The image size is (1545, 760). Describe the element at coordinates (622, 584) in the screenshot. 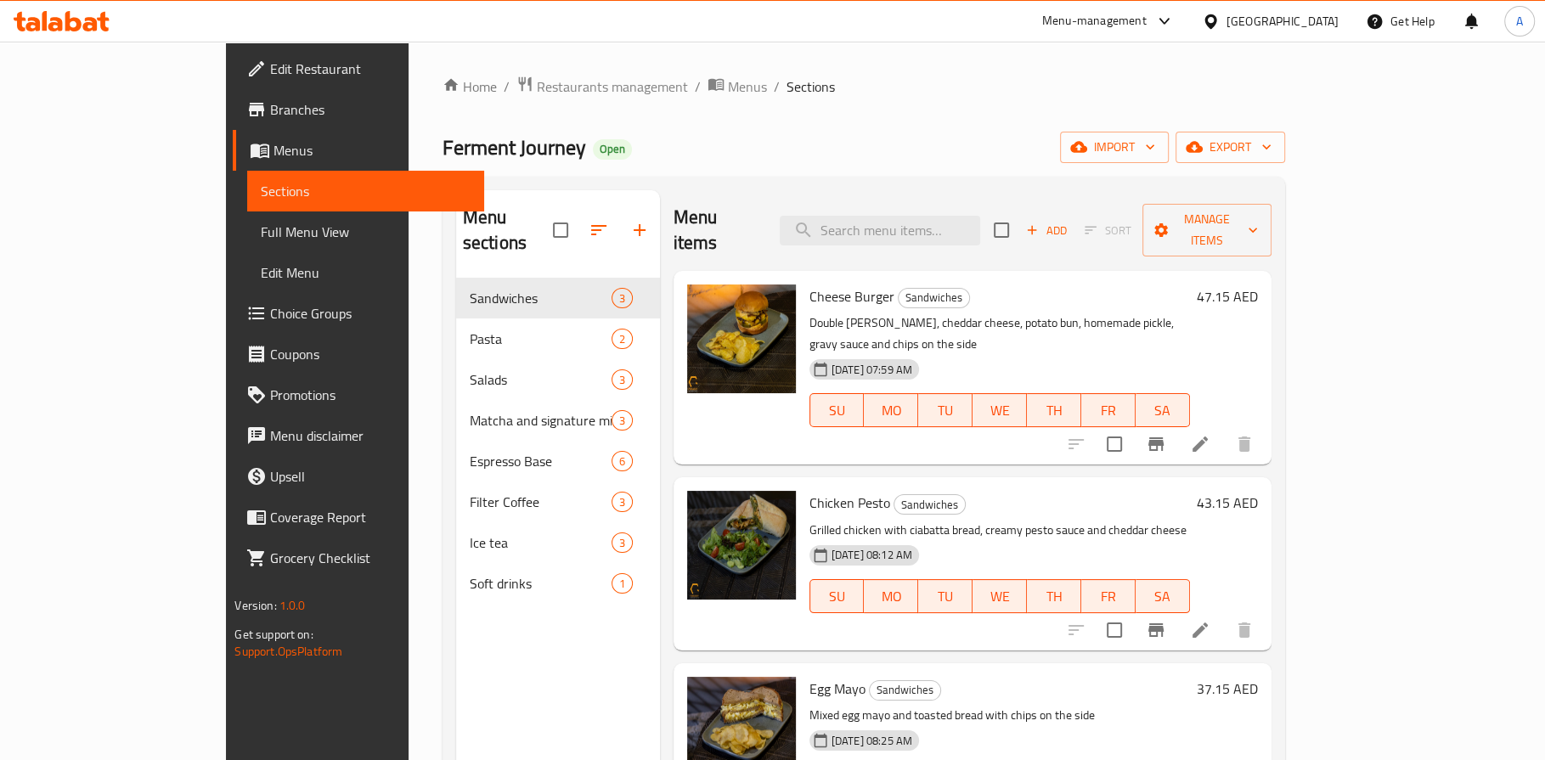

I see `span: 1` at that location.